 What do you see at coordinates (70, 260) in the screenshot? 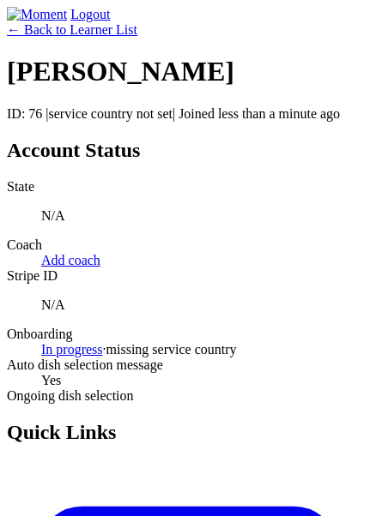
I see `a: Add coach` at bounding box center [70, 260].